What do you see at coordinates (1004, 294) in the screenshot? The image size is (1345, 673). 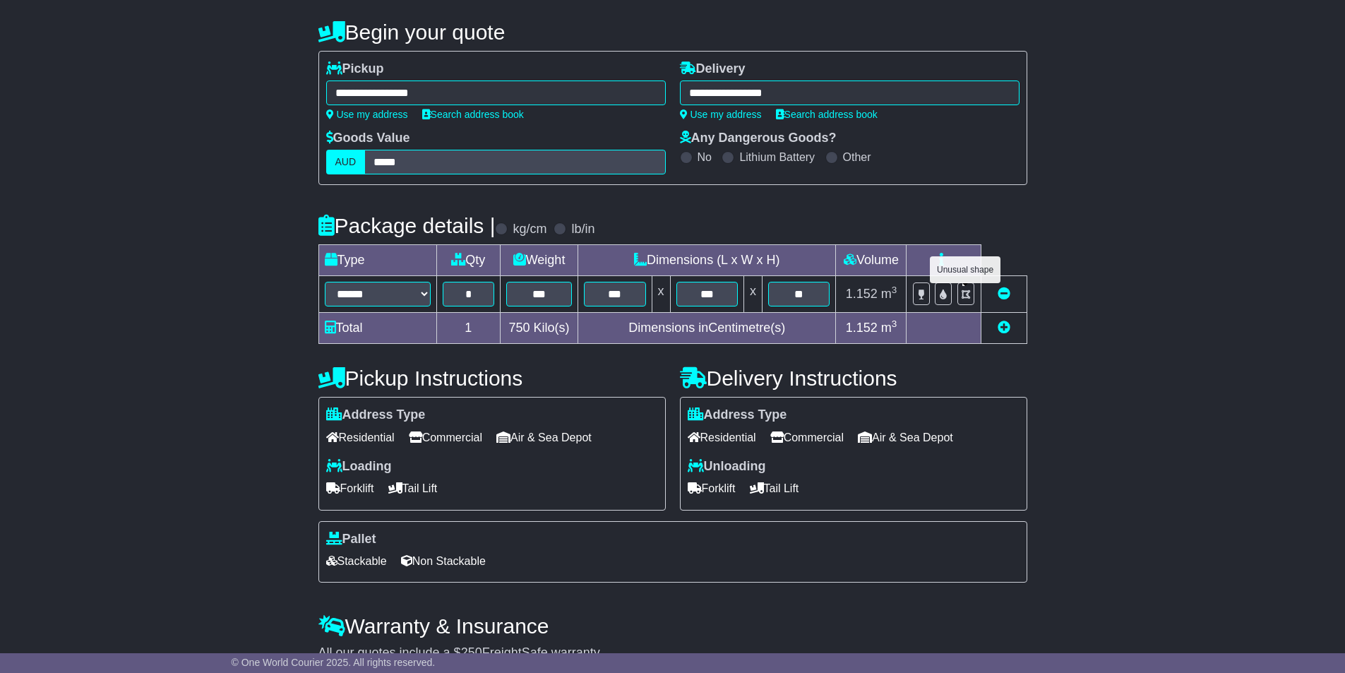 I see `a: Remove this item` at bounding box center [1004, 294].